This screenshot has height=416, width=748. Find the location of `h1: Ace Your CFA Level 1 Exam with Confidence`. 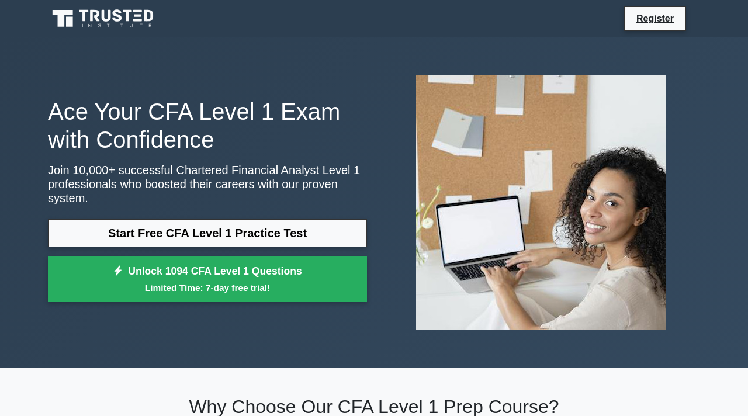

h1: Ace Your CFA Level 1 Exam with Confidence is located at coordinates (207, 126).